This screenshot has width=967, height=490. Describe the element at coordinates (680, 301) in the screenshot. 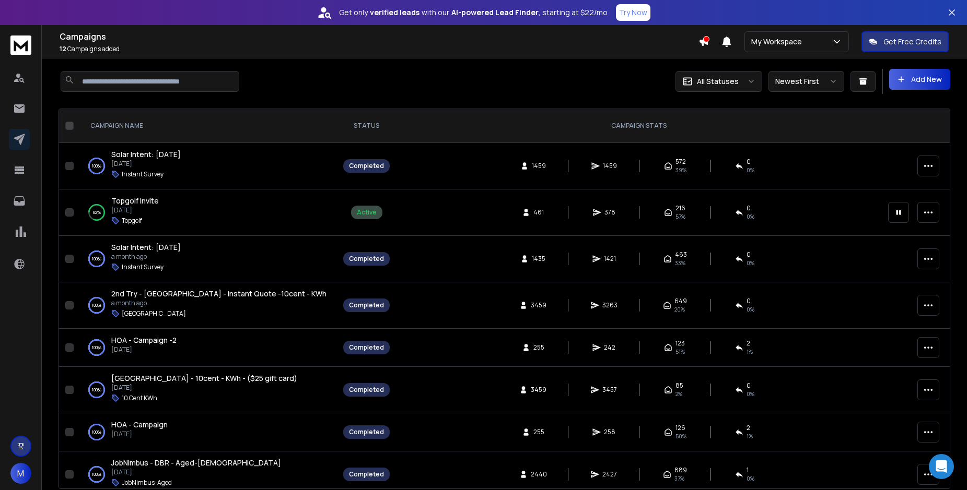

I see `span: 649` at that location.